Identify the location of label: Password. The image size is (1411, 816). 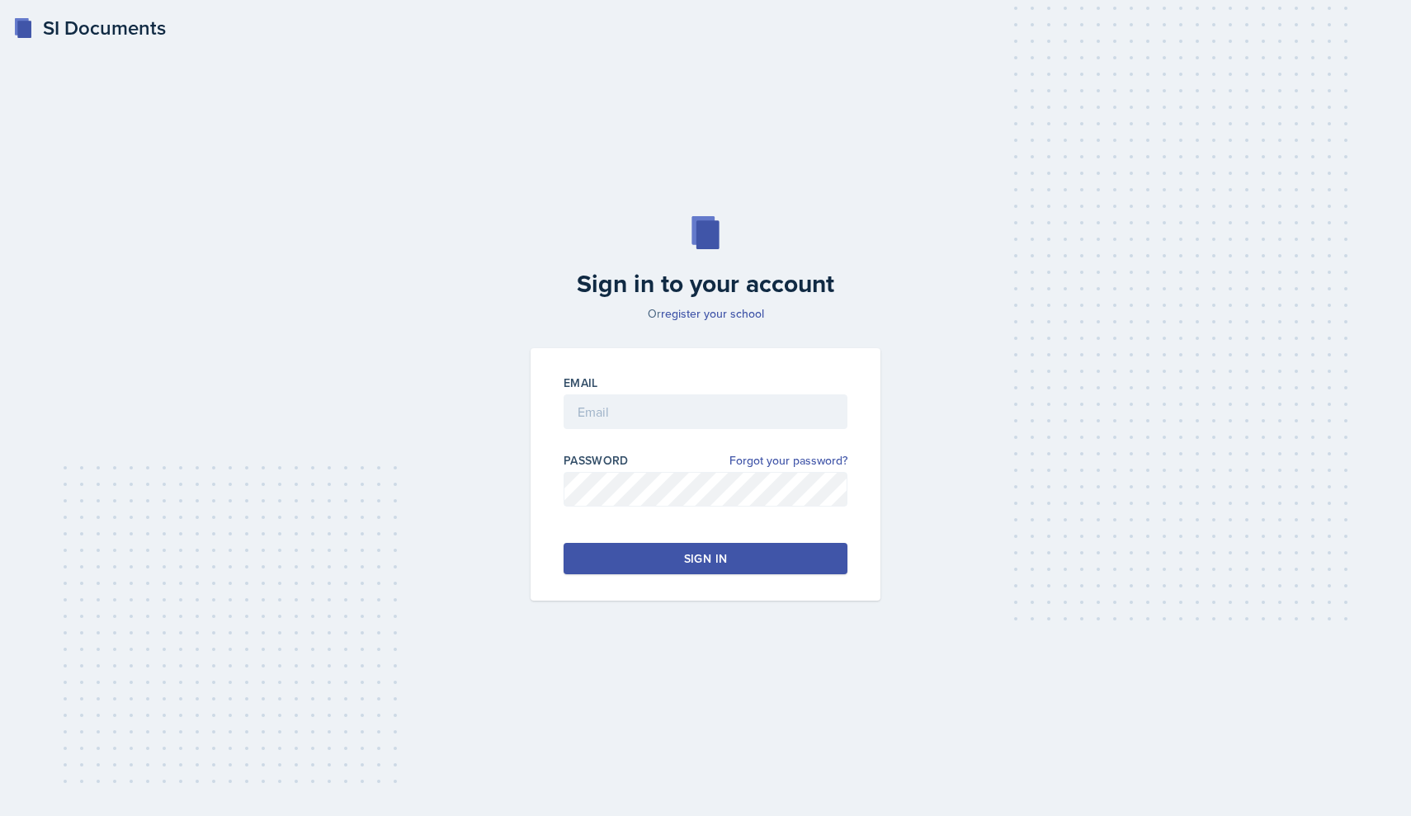
(596, 460).